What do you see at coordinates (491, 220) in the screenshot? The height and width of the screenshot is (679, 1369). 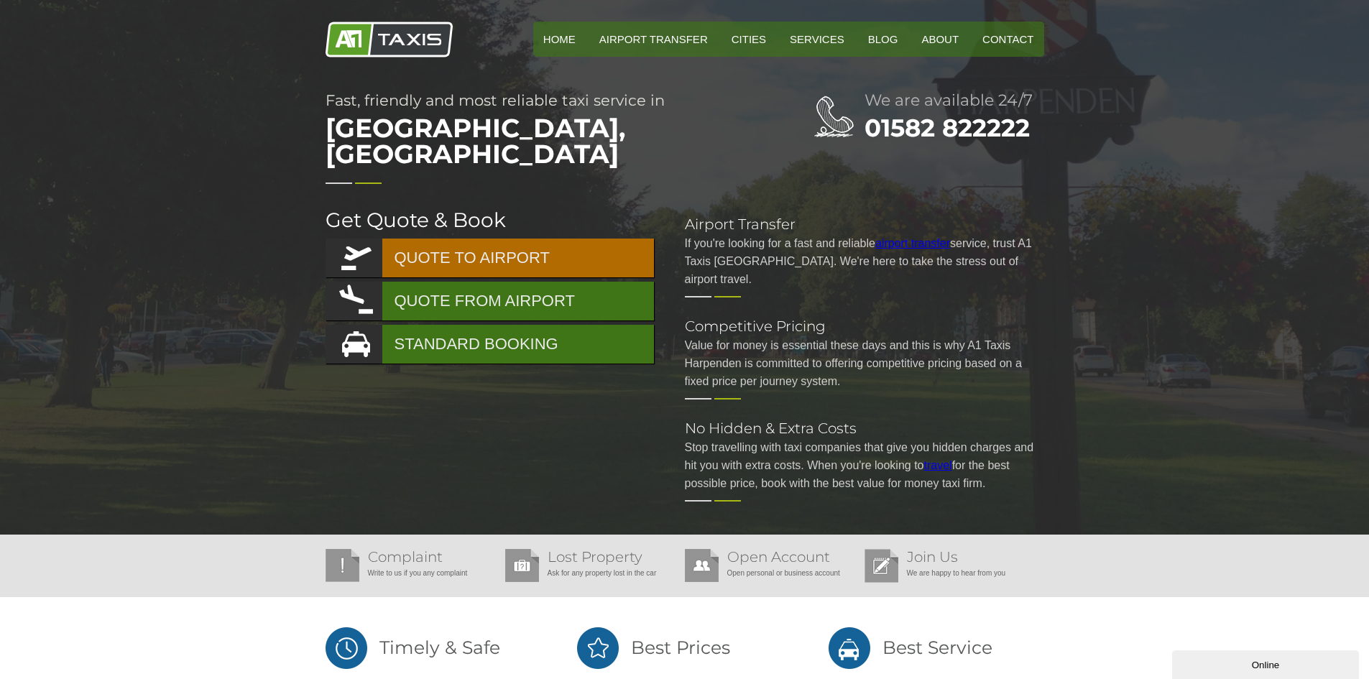 I see `h2: Get Quote & Book` at bounding box center [491, 220].